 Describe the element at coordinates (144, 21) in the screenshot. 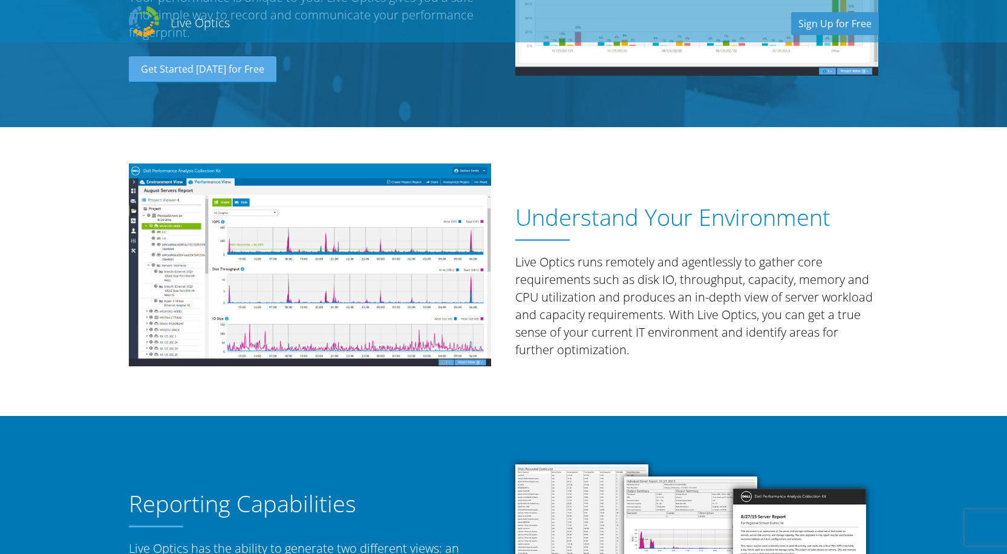

I see `img: Dell Dpack` at that location.